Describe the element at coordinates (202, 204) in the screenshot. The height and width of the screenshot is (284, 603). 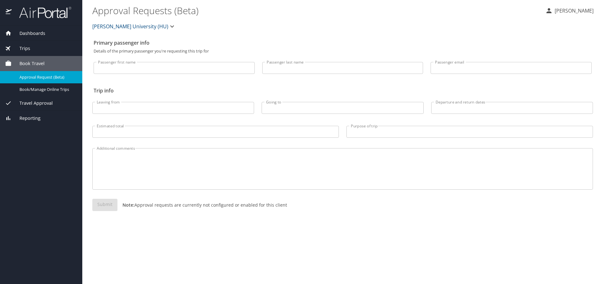
I see `p: Approval requests are currently not configured or enabled for this client` at that location.